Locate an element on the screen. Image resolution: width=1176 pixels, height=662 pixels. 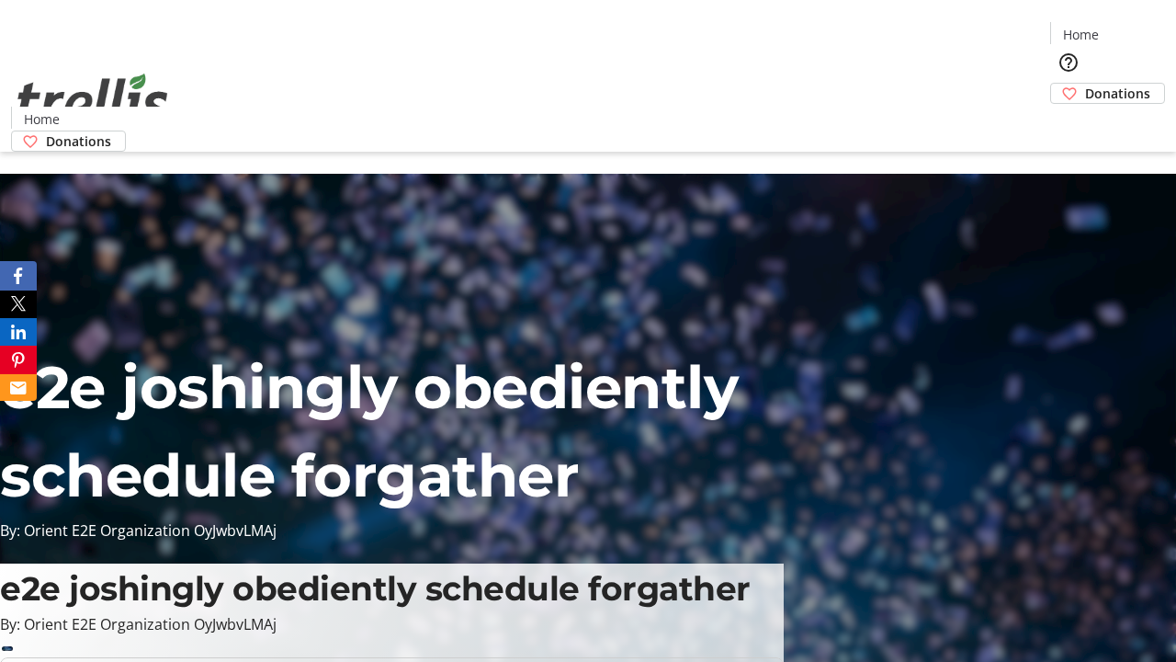
img: Orient E2E Organization OyJwbvLMAj's Logo is located at coordinates (93, 99).